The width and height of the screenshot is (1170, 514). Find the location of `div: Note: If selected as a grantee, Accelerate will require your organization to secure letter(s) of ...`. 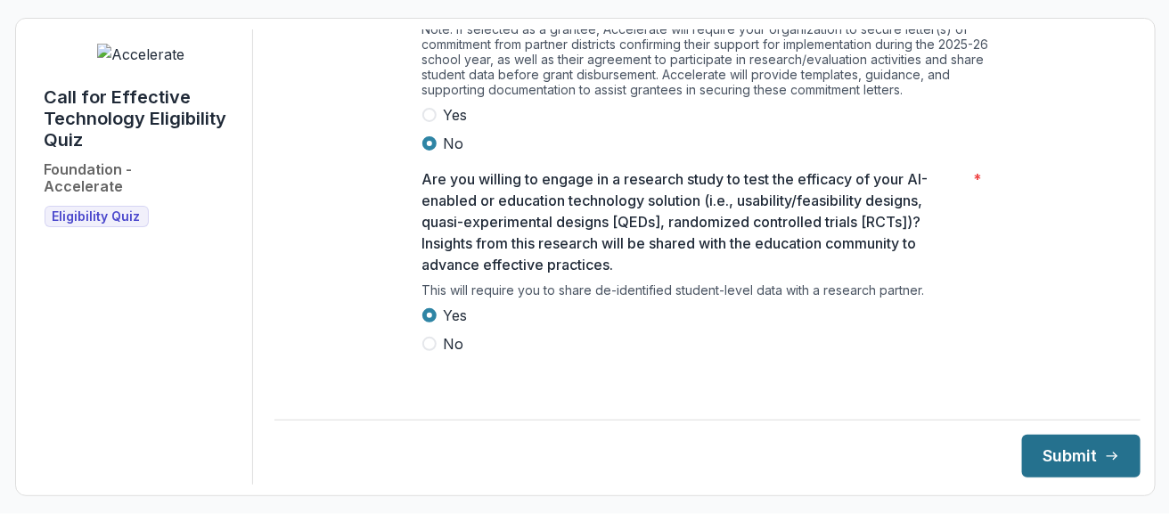

div: Note: If selected as a grantee, Accelerate will require your organization to secure letter(s) of ... is located at coordinates (707, 62).